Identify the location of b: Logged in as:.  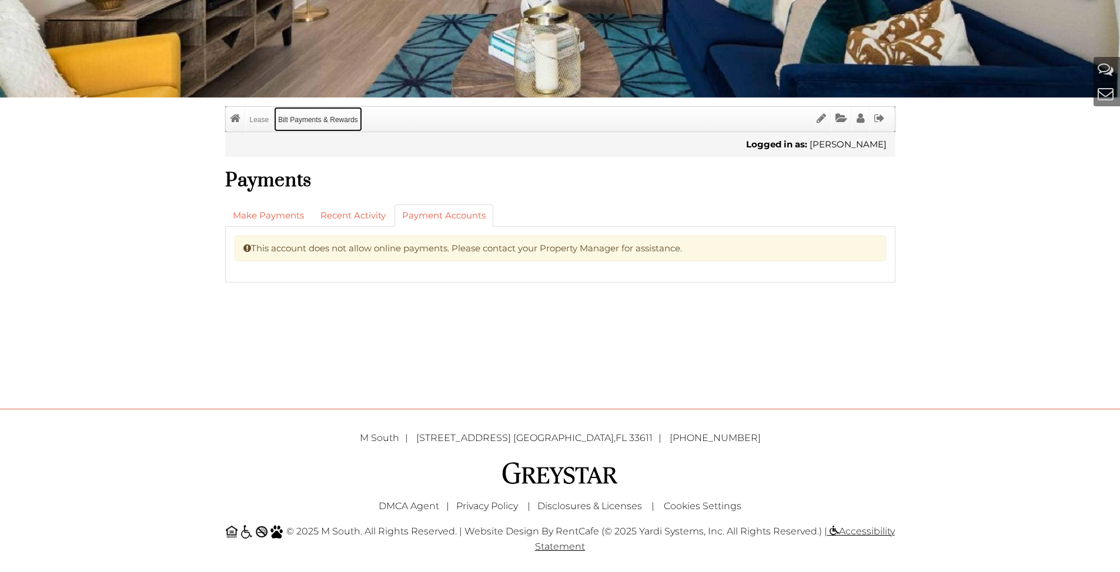
(776, 144).